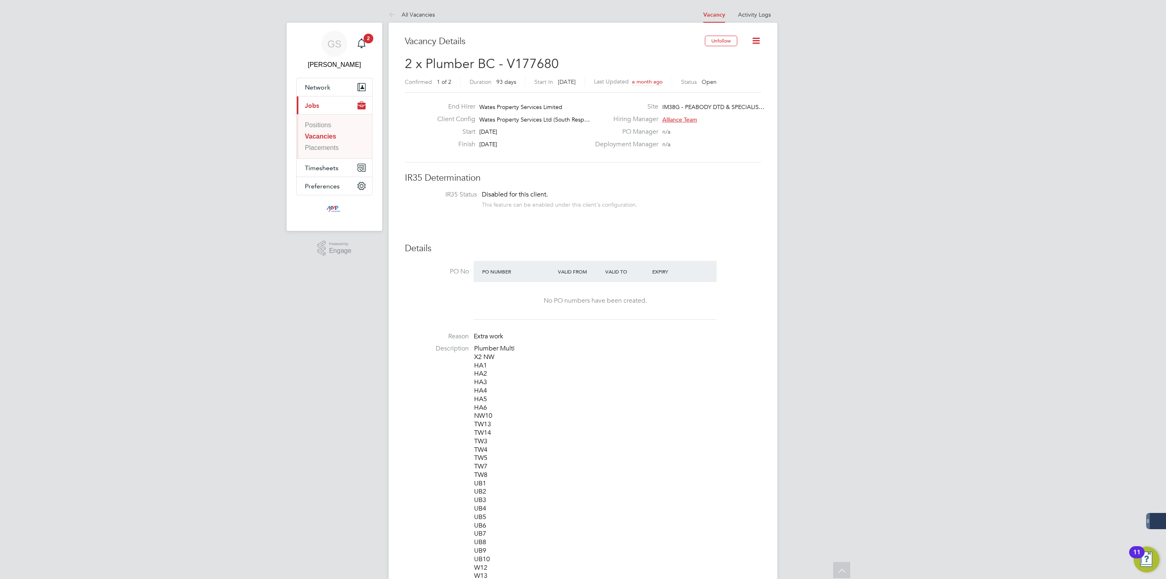  I want to click on h3: Details, so click(583, 248).